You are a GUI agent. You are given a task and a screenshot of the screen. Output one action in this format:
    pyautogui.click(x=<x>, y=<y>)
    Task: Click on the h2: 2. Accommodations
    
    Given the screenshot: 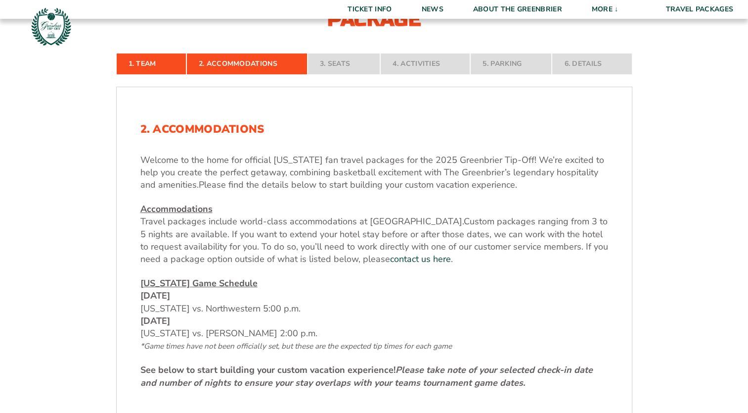 What is the action you would take?
    pyautogui.click(x=374, y=129)
    